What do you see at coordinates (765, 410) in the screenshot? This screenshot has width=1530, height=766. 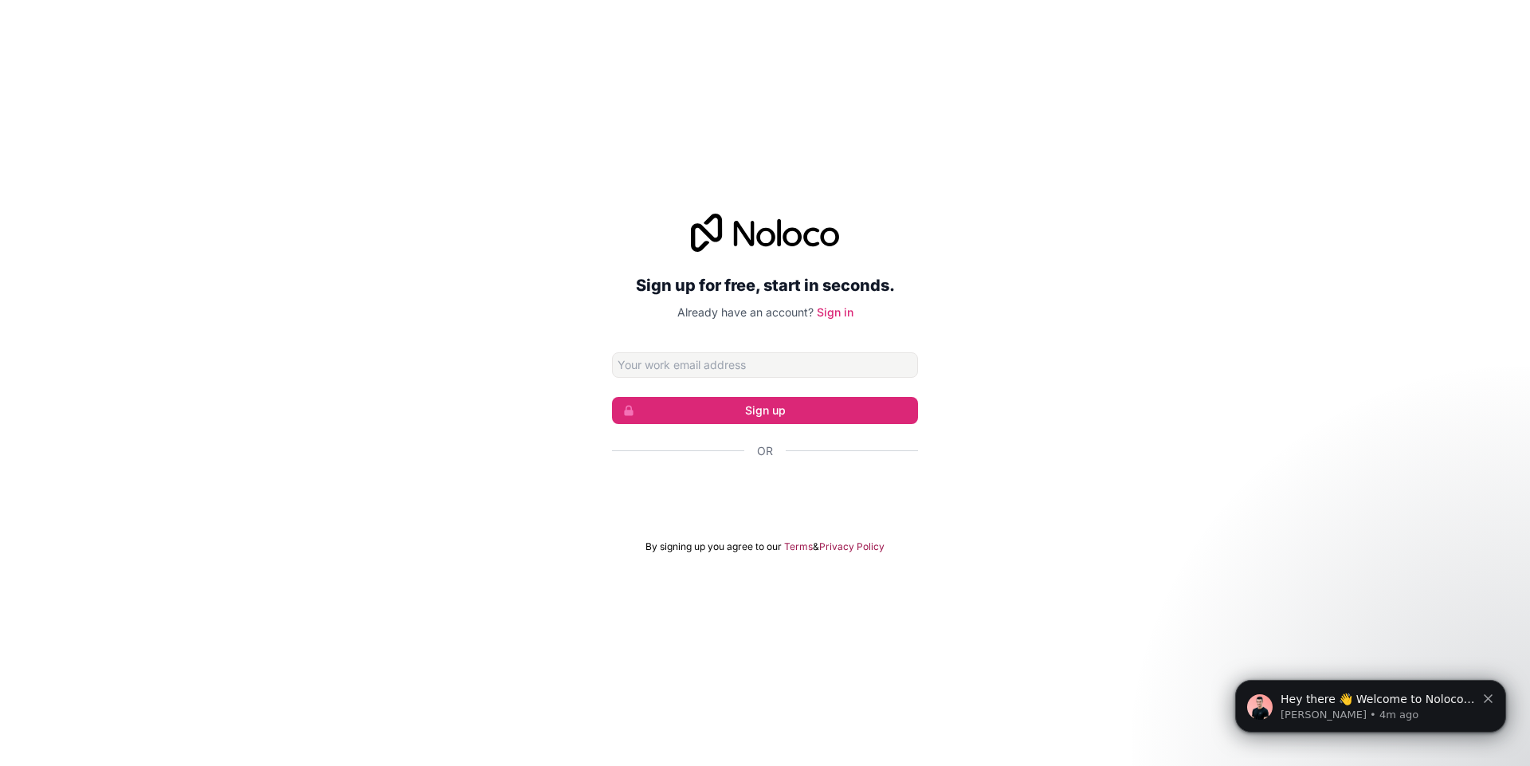 I see `button: Sign up` at bounding box center [765, 410].